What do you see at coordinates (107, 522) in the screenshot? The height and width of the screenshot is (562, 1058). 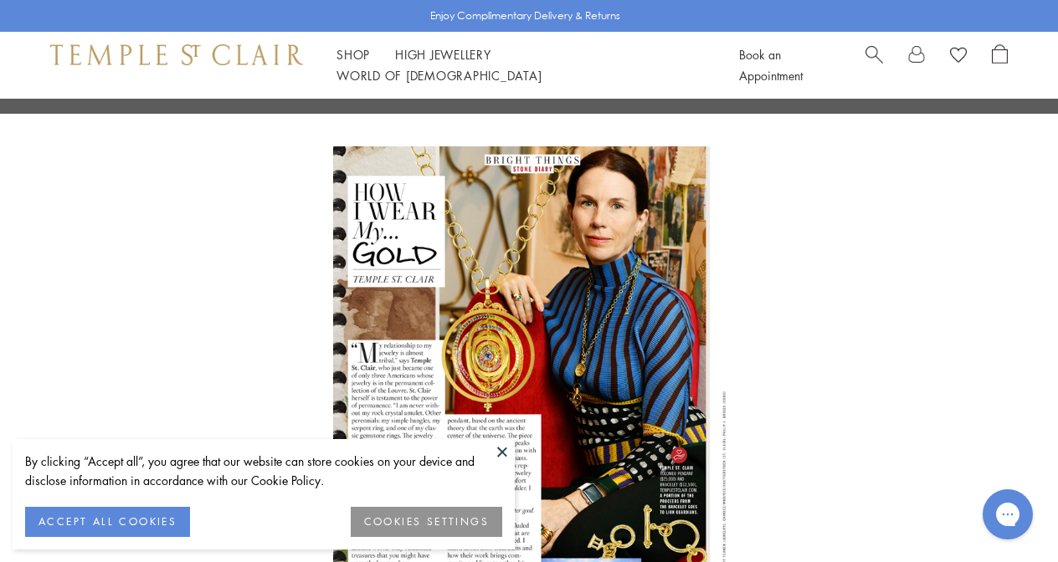 I see `button: ACCEPT ALL COOKIES` at bounding box center [107, 522].